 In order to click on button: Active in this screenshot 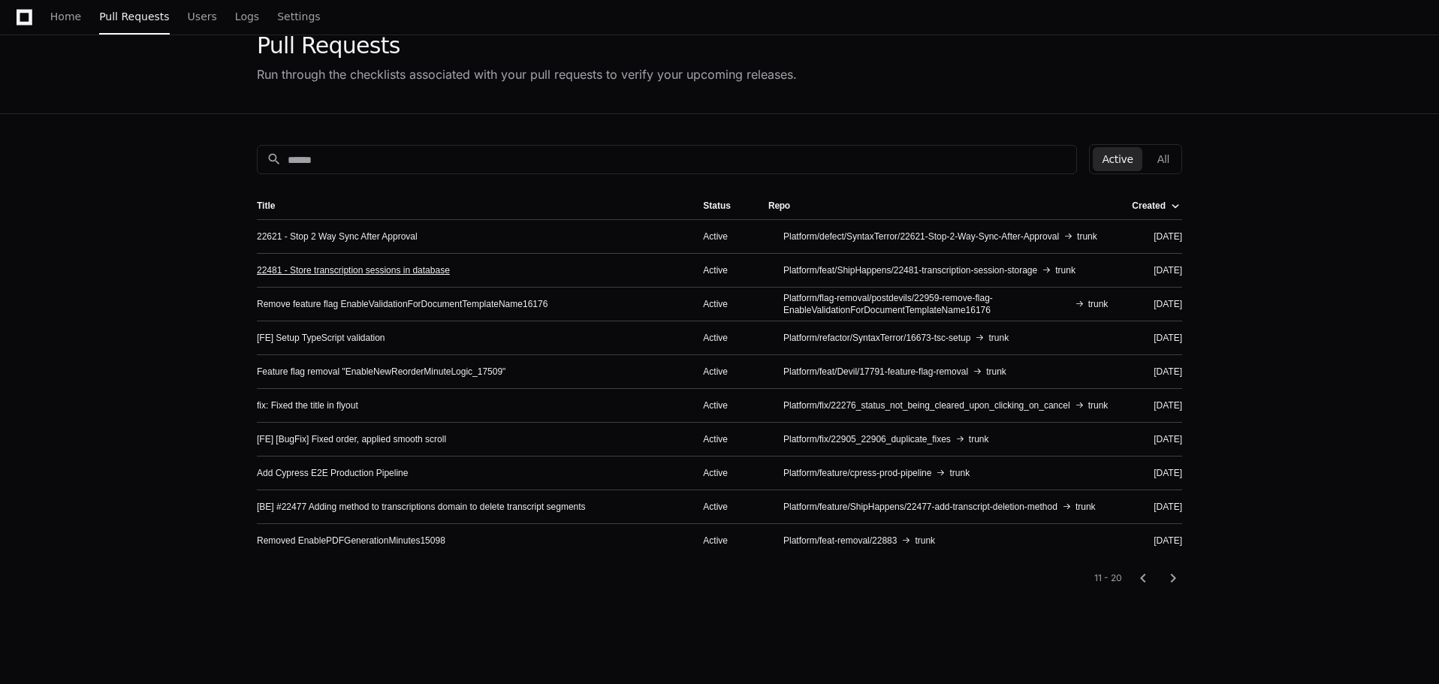, I will do `click(1117, 159)`.